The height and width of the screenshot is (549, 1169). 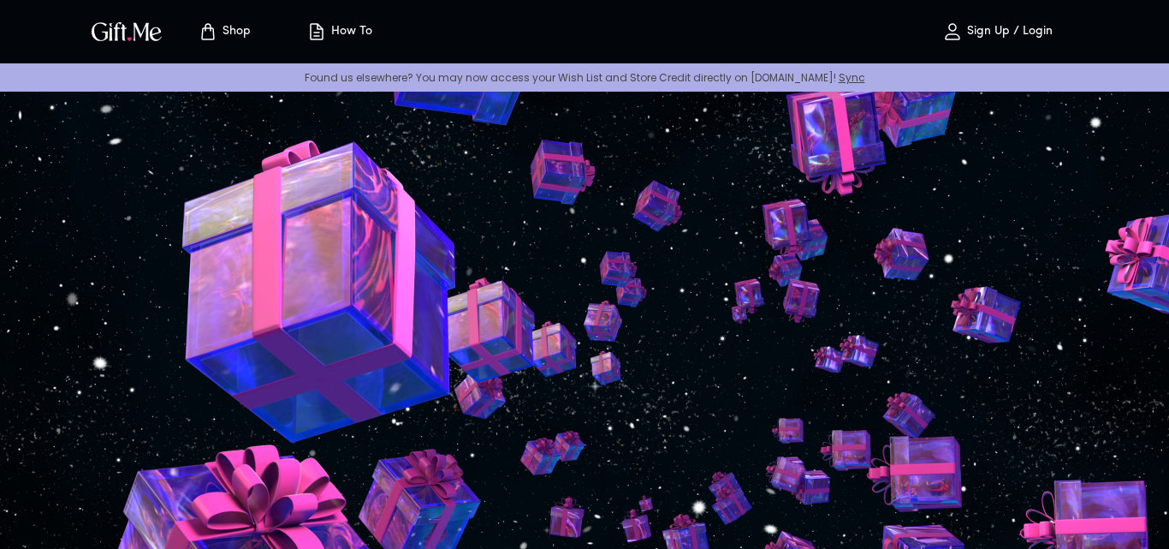 I want to click on button: How To, so click(x=339, y=32).